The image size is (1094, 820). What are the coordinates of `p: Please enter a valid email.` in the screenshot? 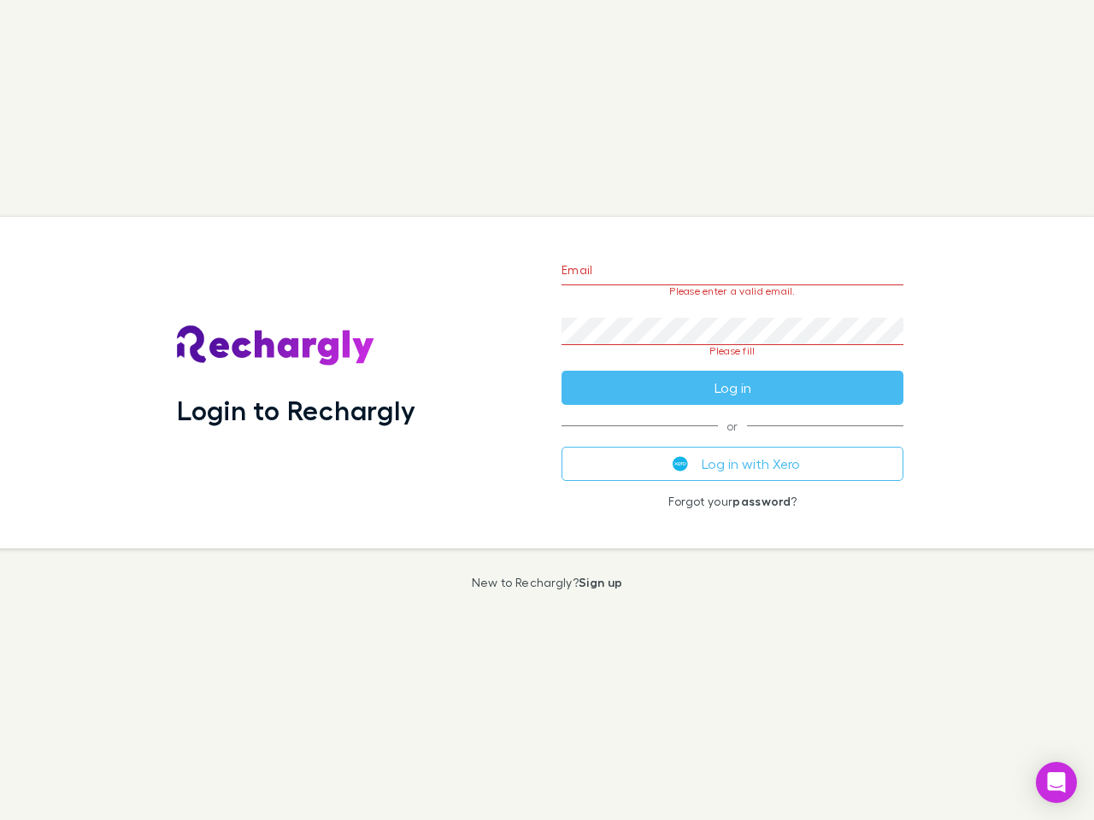 It's located at (732, 291).